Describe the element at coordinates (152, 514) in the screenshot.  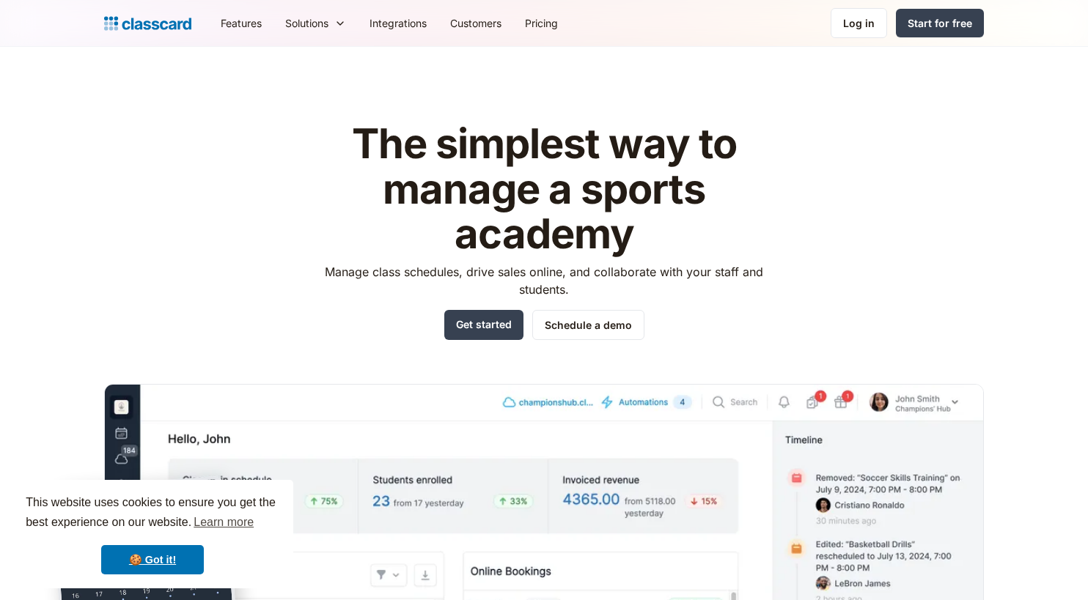
I see `span: This website uses cookies to ensure you get the best experience on our website.` at that location.